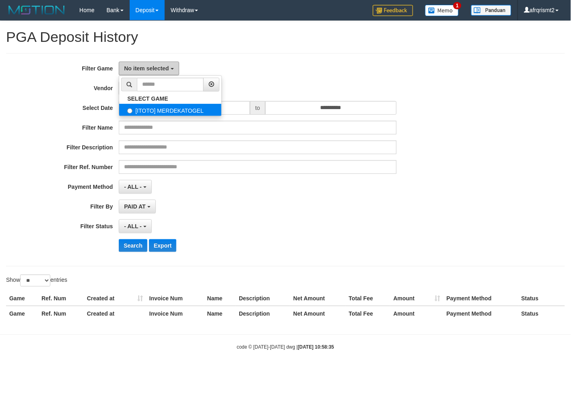 Image resolution: width=571 pixels, height=407 pixels. I want to click on span: 1, so click(457, 6).